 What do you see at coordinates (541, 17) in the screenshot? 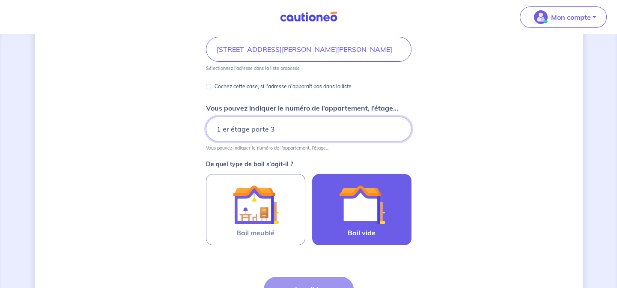
I see `img: illu_account_valid_menu.svg` at bounding box center [541, 17].